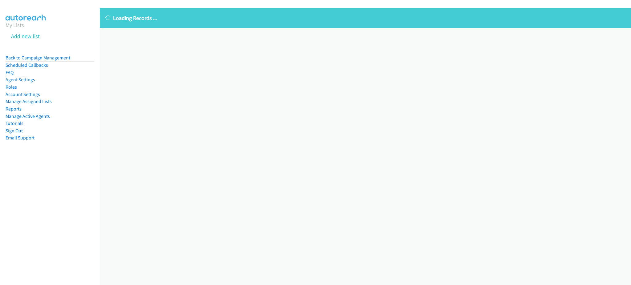  What do you see at coordinates (366, 18) in the screenshot?
I see `p: Loading Records ...` at bounding box center [366, 18].